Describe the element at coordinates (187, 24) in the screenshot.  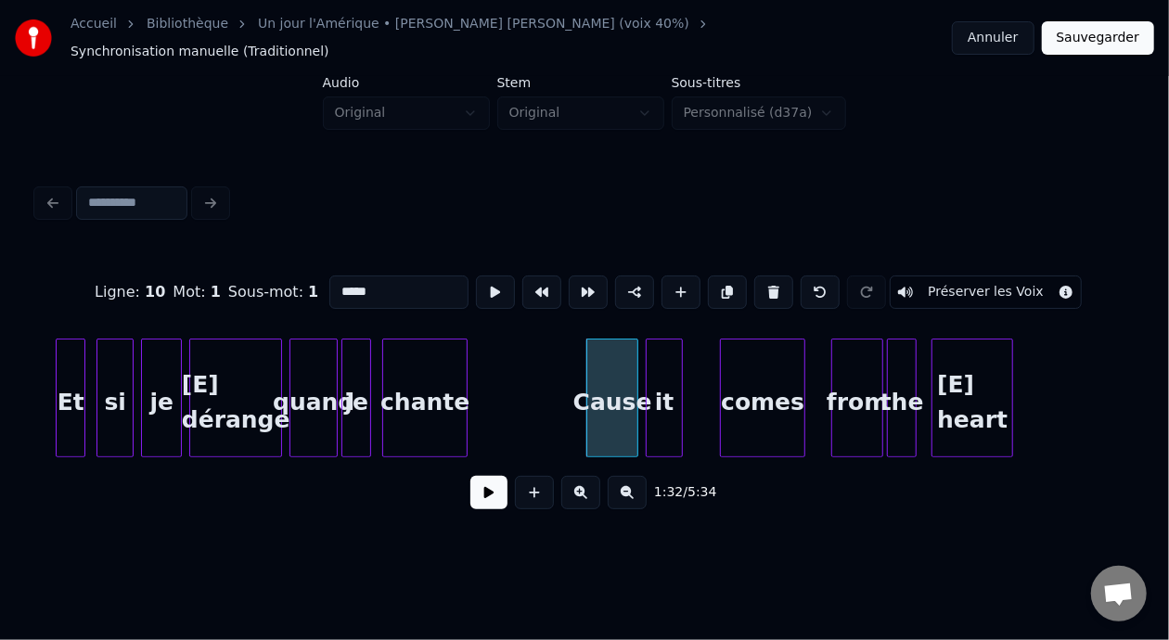
I see `a: Bibliothèque` at that location.